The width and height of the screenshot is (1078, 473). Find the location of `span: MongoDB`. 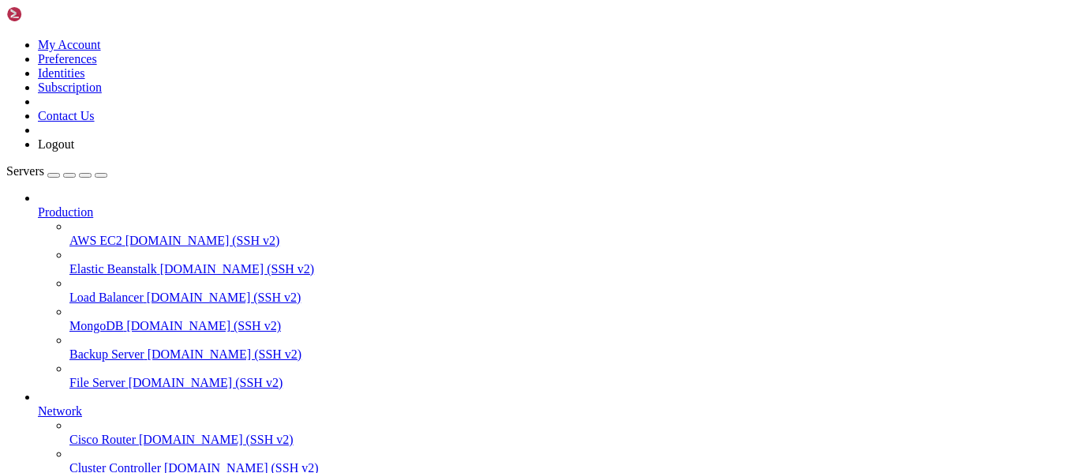

span: MongoDB is located at coordinates (96, 325).